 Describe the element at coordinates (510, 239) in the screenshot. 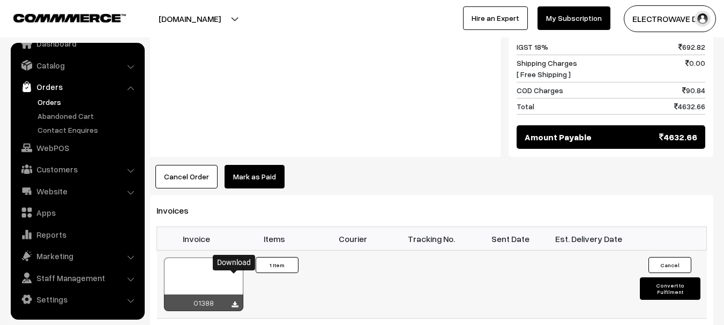

I see `th: Sent Date` at that location.